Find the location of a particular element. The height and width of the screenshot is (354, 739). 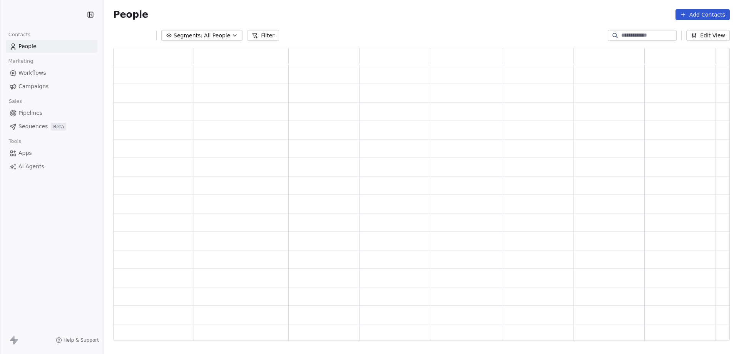

span: Marketing is located at coordinates (21, 61).